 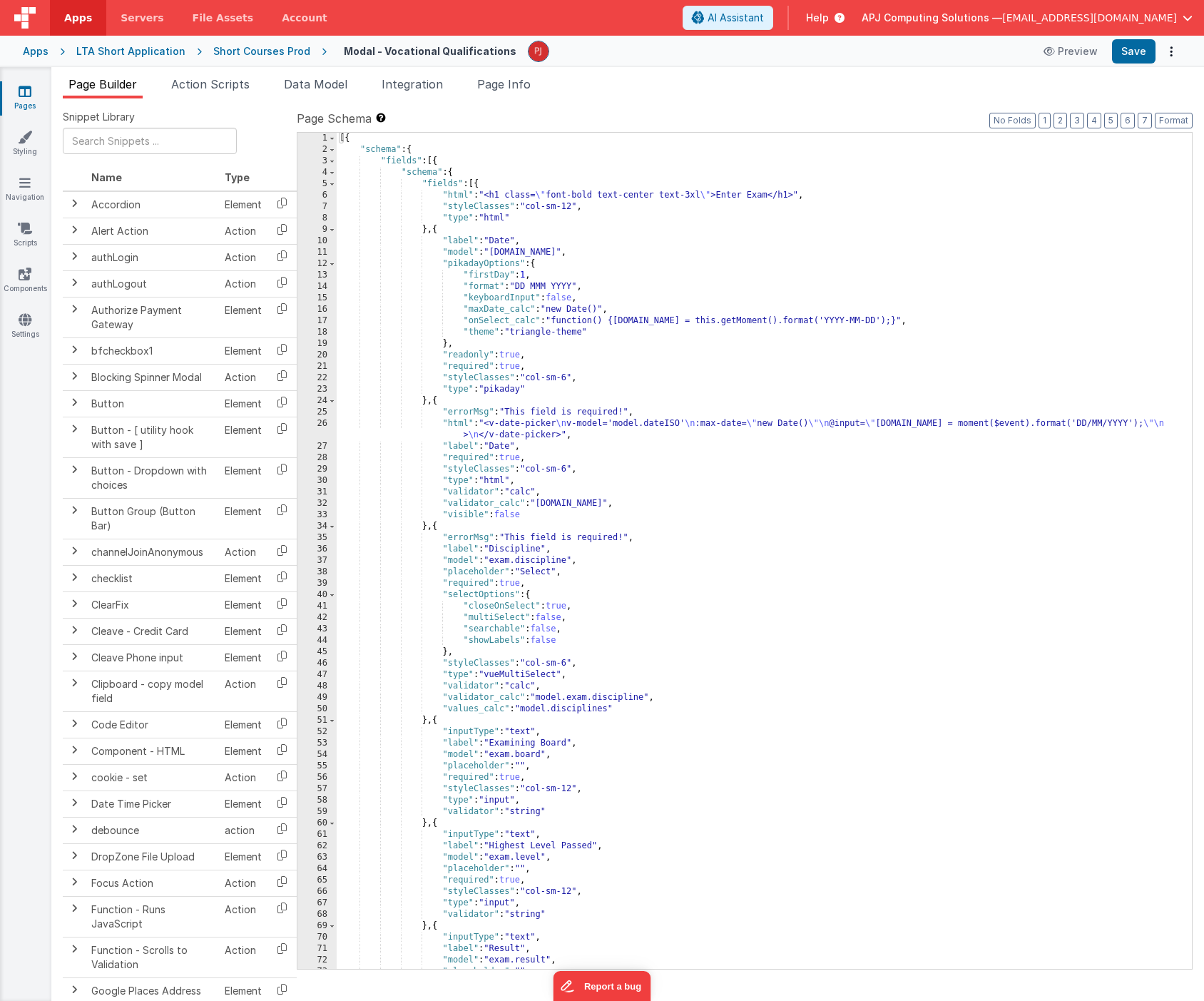 I want to click on span: Type, so click(x=237, y=177).